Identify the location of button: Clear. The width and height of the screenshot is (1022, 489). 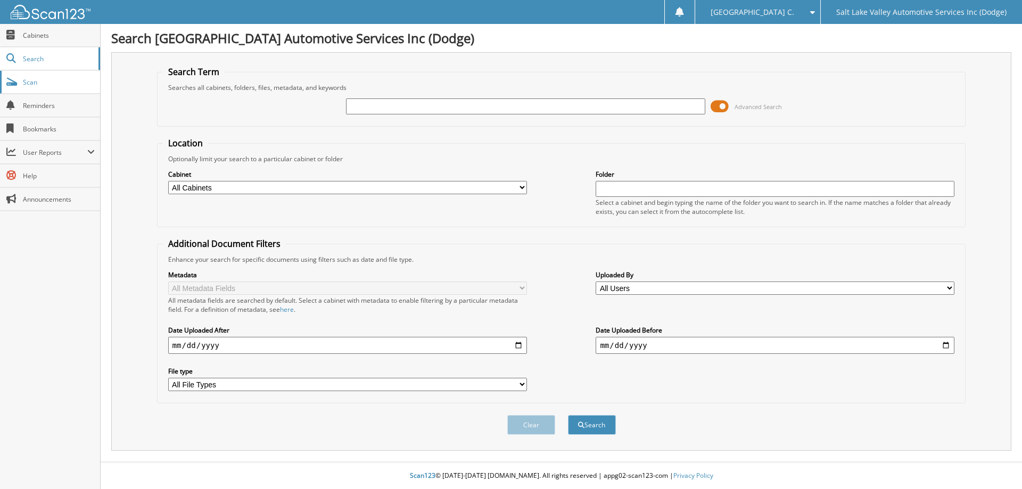
(531, 425).